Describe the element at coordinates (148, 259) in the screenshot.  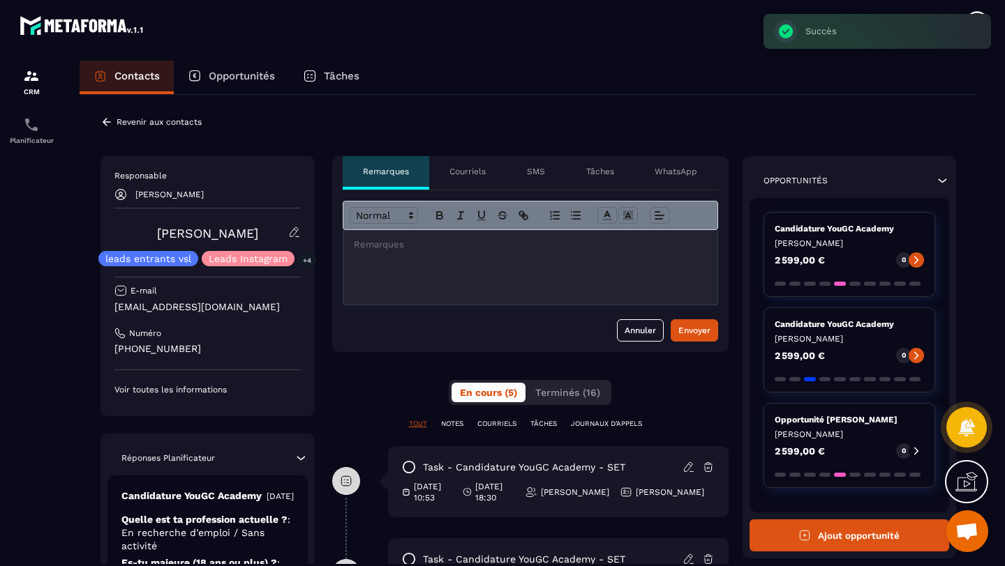
I see `p: leads entrants vsl` at that location.